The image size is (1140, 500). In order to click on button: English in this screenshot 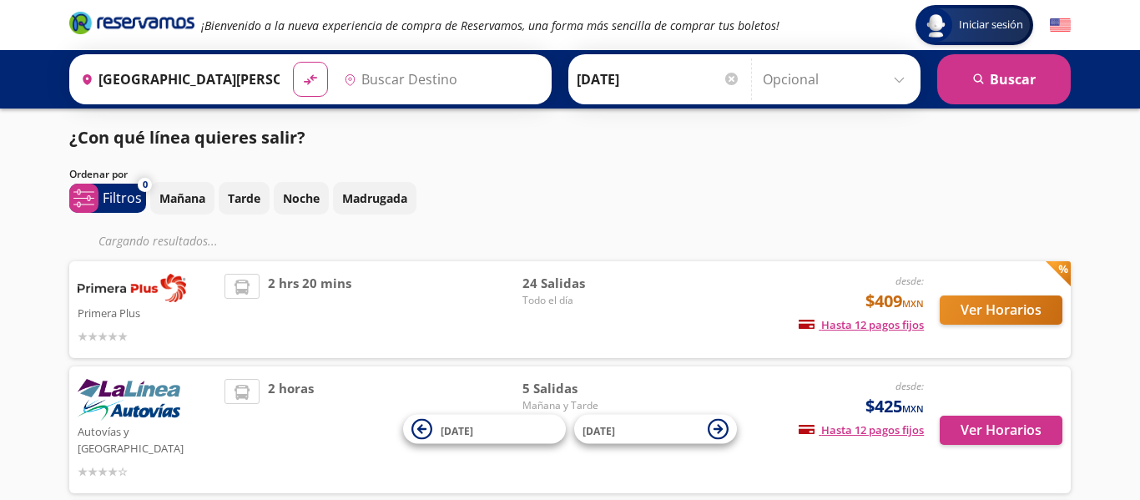, I will do `click(1060, 25)`.